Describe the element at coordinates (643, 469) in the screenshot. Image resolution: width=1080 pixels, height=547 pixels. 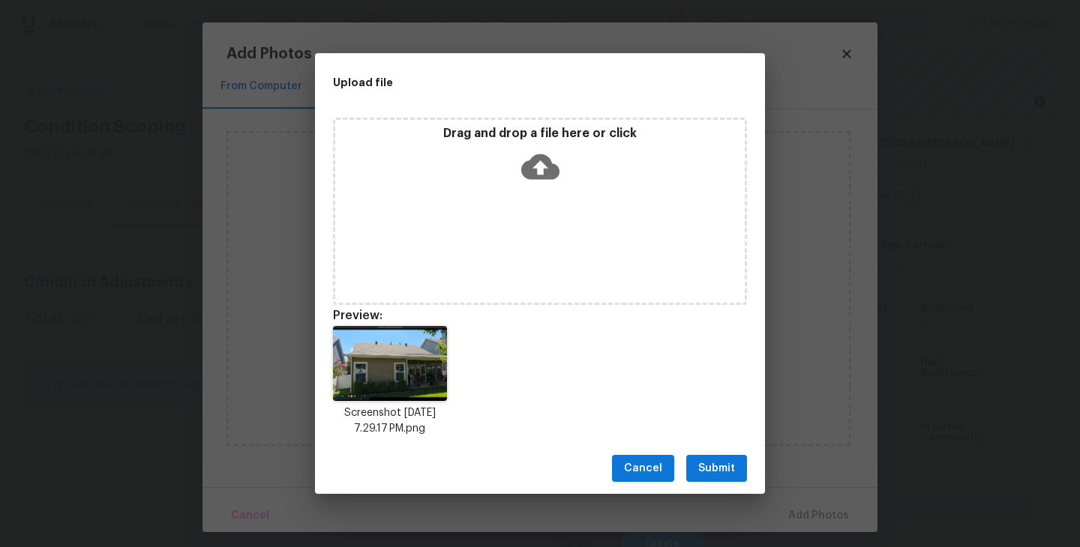
I see `span: Cancel` at that location.